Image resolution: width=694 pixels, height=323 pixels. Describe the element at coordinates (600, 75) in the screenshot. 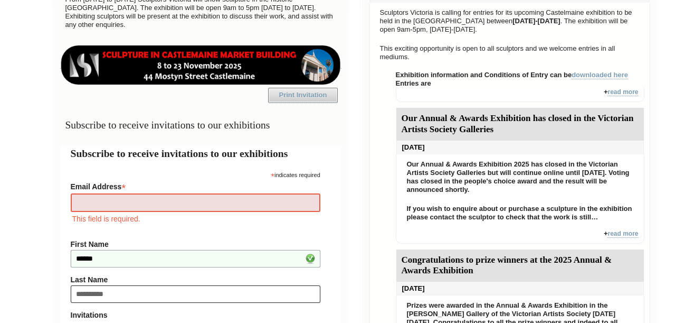

I see `a: downloaded here` at that location.